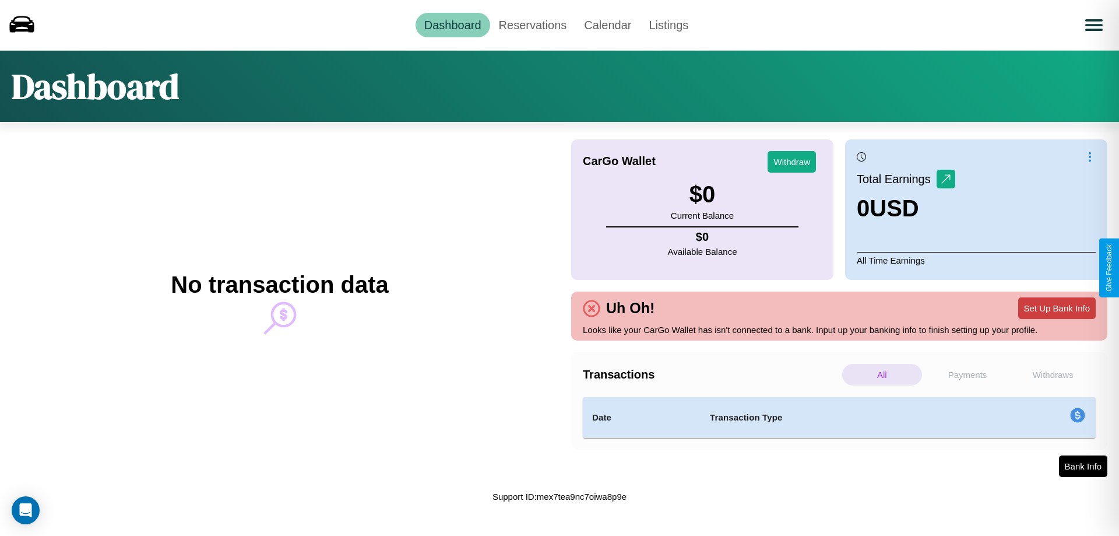  Describe the element at coordinates (897, 179) in the screenshot. I see `p: Total Earnings` at that location.